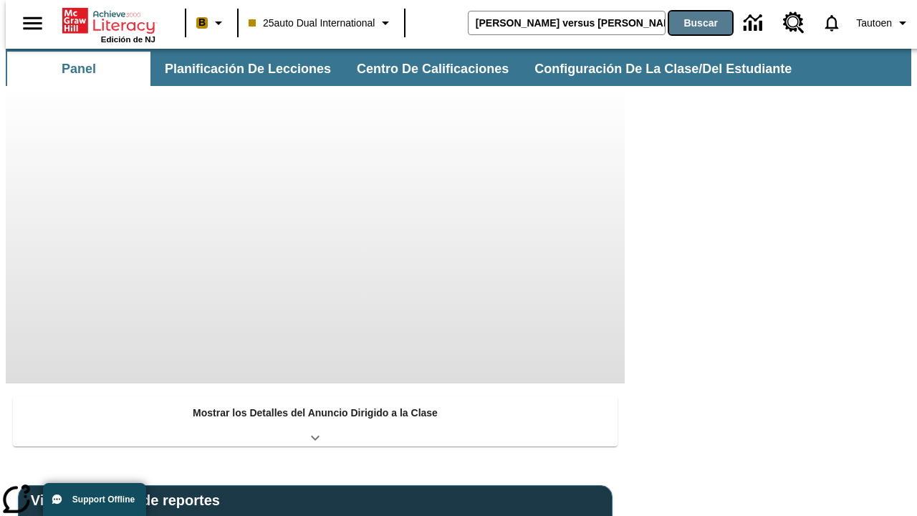  Describe the element at coordinates (315, 413) in the screenshot. I see `p: Mostrar los Detalles del Anuncio Dirigido a la Clase` at that location.